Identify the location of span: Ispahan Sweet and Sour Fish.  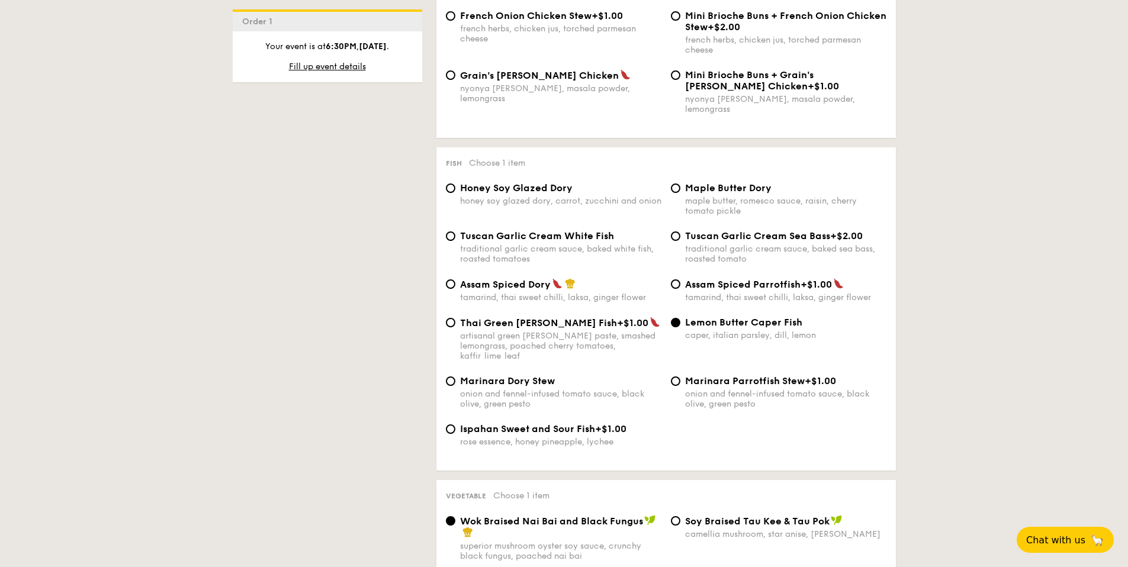
(527, 429).